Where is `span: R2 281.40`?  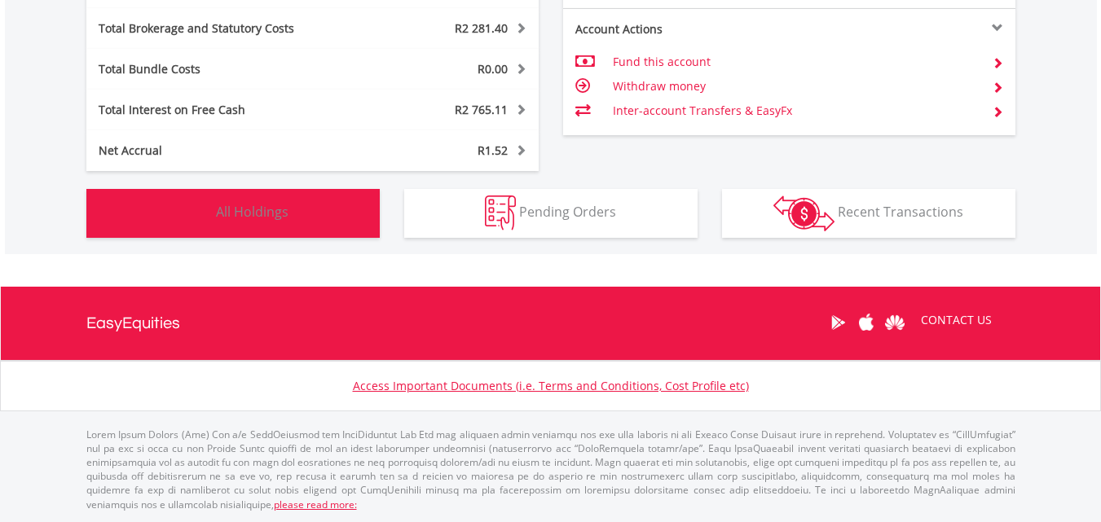
span: R2 281.40 is located at coordinates (481, 28).